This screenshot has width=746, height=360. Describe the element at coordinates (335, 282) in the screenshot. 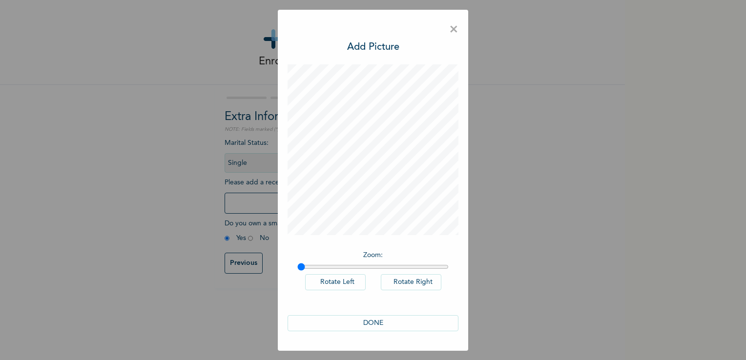

I see `button: Rotate Left` at that location.